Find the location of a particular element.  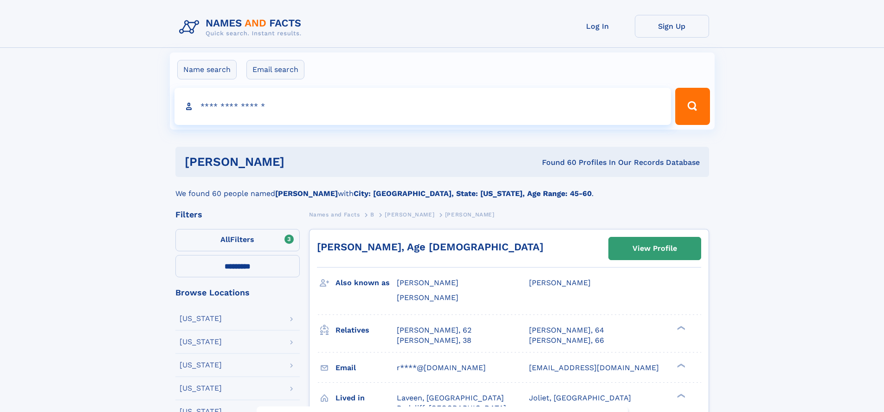

span: B is located at coordinates (372, 214).